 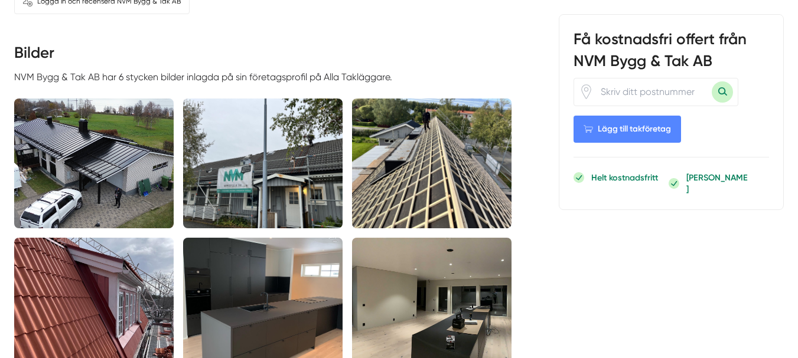 What do you see at coordinates (627, 129) in the screenshot?
I see `Lägg till takföretag` at bounding box center [627, 129].